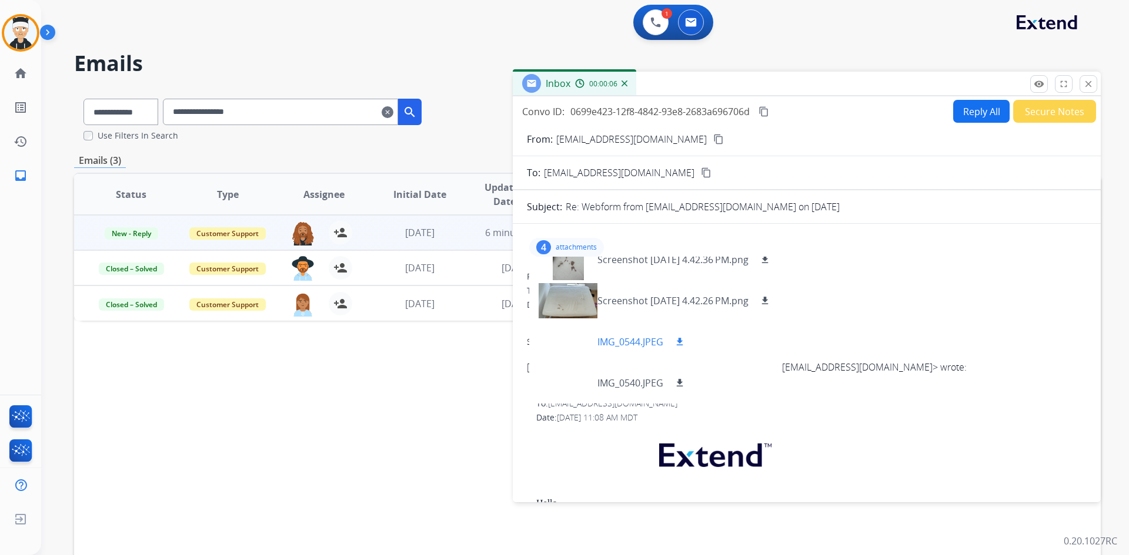 Image resolution: width=1129 pixels, height=555 pixels. What do you see at coordinates (540, 139) in the screenshot?
I see `p: From:` at bounding box center [540, 139].